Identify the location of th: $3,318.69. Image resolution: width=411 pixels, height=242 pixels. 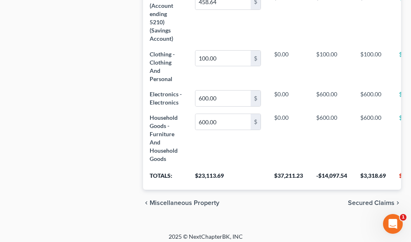
(373, 179).